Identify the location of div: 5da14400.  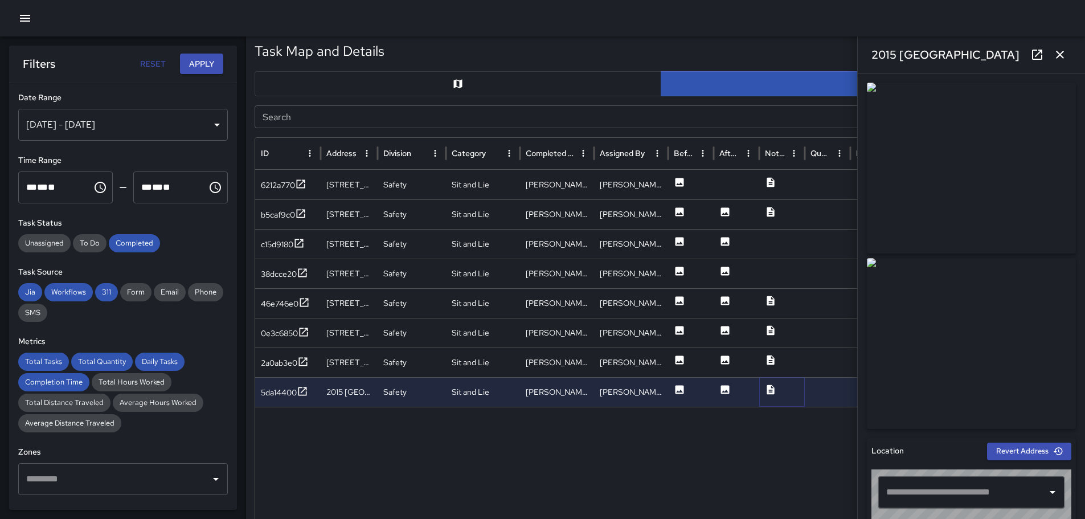
(278, 392).